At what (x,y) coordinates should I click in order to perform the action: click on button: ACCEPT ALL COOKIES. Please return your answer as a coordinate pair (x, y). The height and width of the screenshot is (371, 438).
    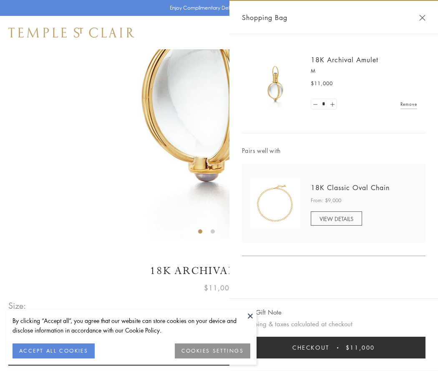
    Looking at the image, I should click on (53, 350).